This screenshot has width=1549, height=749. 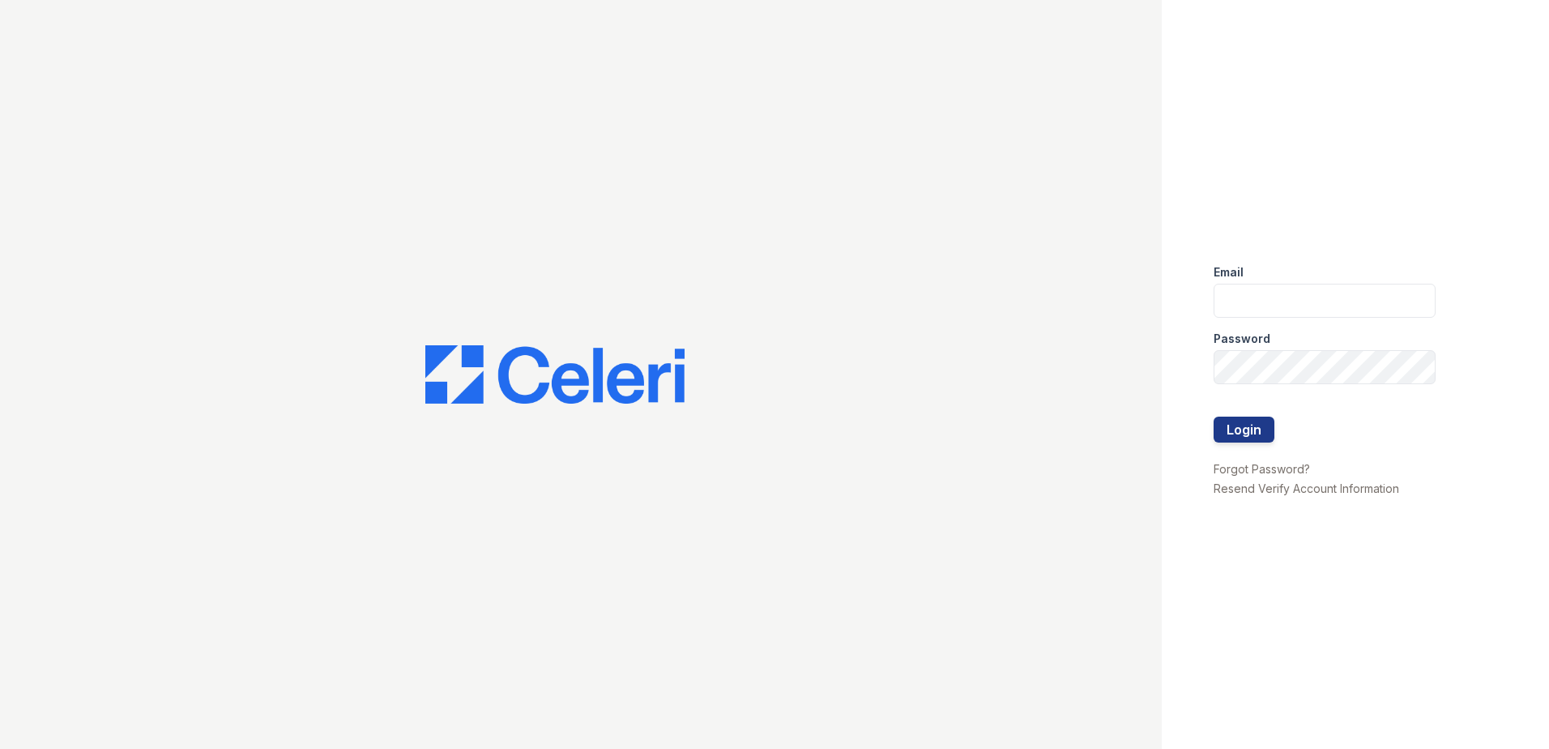 I want to click on label: Email, so click(x=1229, y=272).